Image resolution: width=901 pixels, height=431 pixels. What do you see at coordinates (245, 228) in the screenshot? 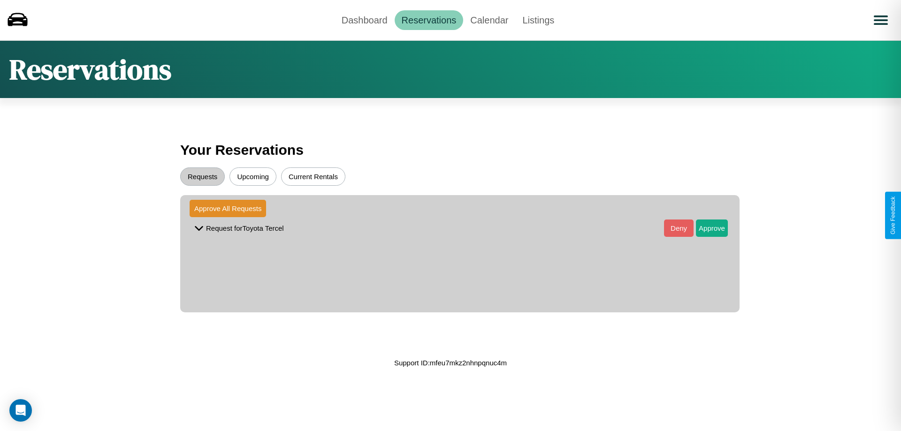
I see `p: Request for Toyota Tercel` at bounding box center [245, 228].